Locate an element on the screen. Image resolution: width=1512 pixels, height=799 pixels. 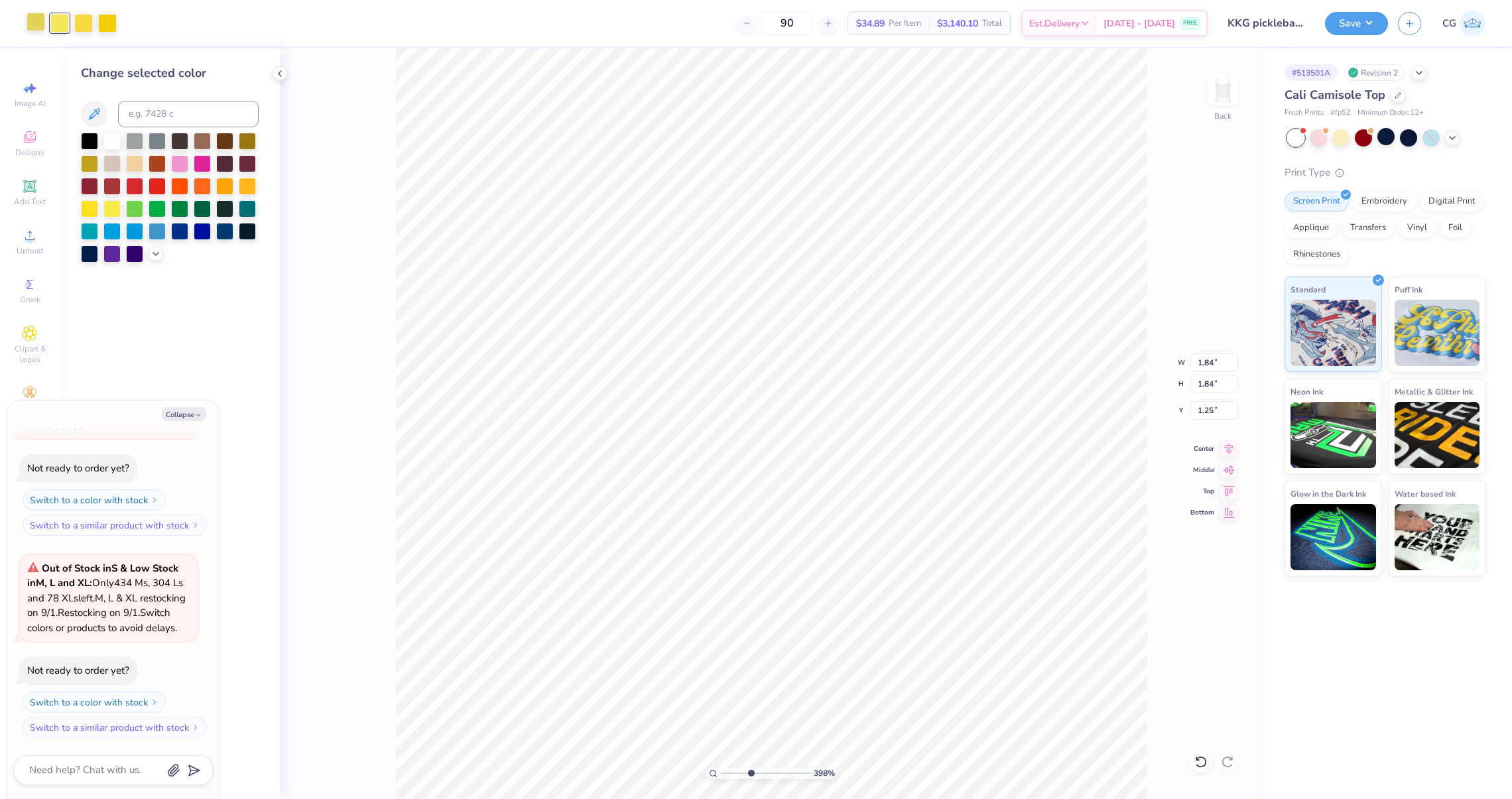
span: Top is located at coordinates (1202, 491).